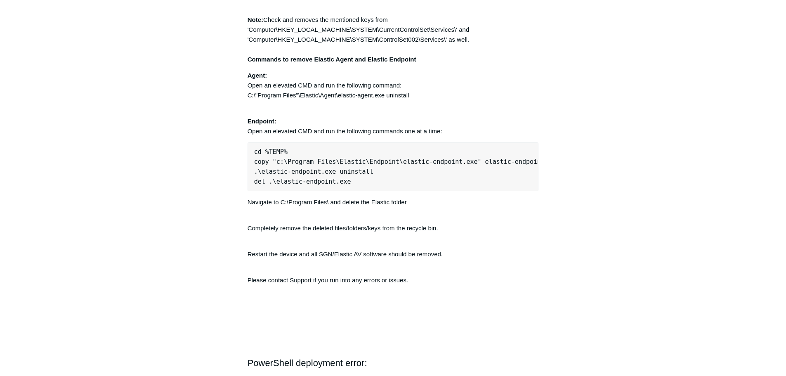  I want to click on p: Open an elevated CMD and run the following command: C:\"Program Files"\Elastic\Agent\elastic-agen..., so click(393, 85).